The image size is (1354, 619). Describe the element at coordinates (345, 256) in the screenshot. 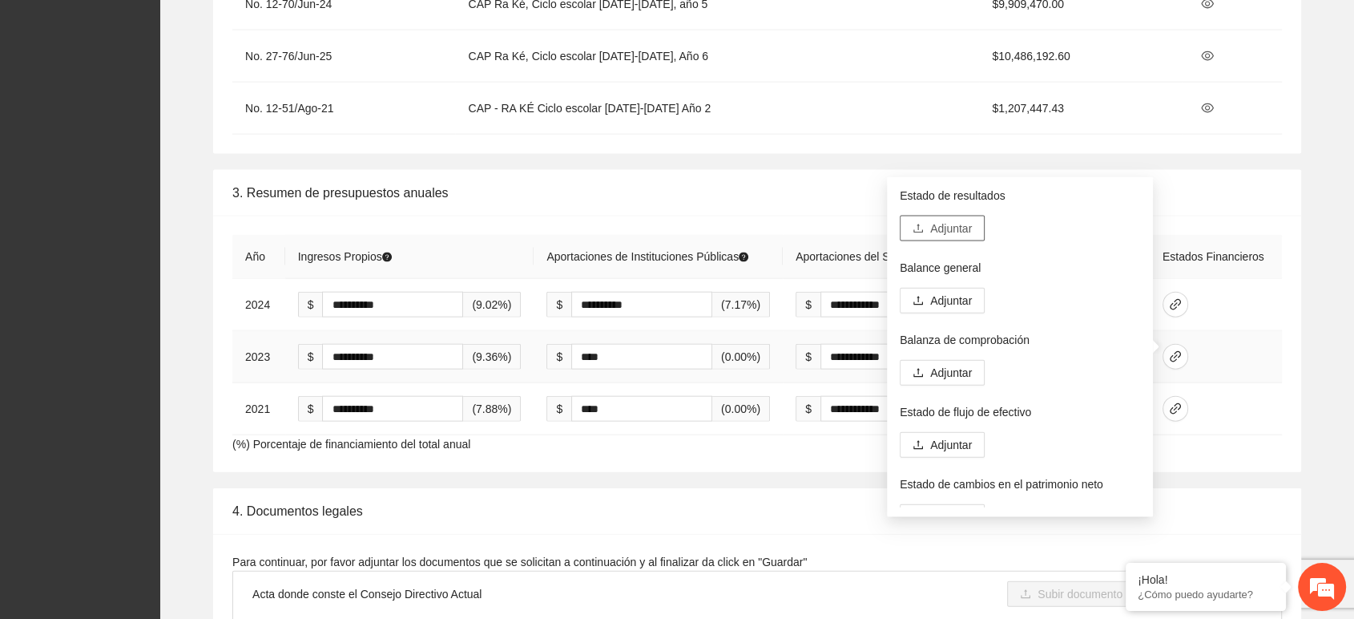

I see `span: Ingresos Propios` at that location.